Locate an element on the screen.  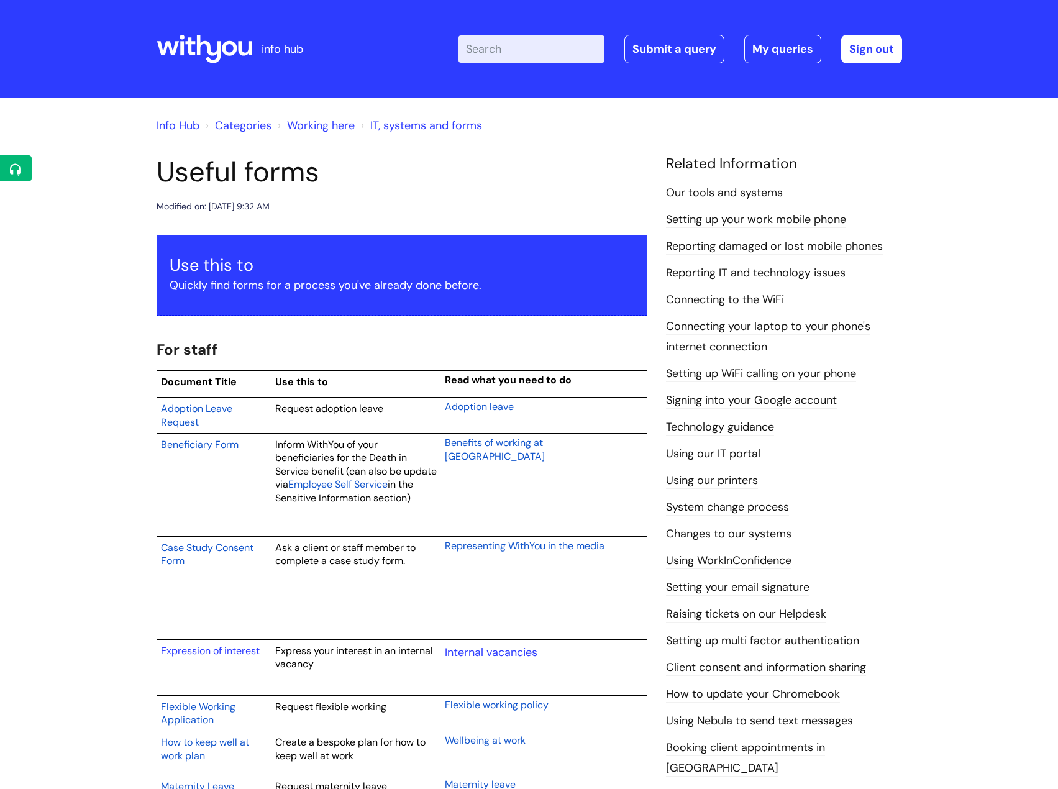
a: IT, systems and forms is located at coordinates (426, 126).